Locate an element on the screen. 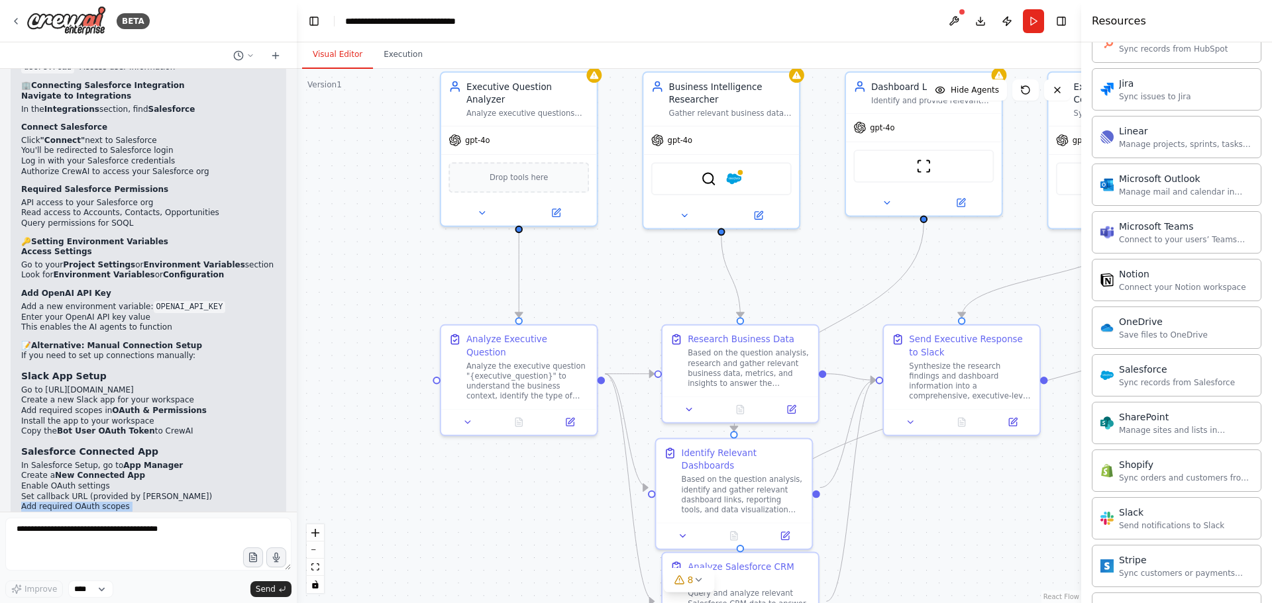 This screenshot has height=603, width=1272. span: Hide Agents is located at coordinates (974, 90).